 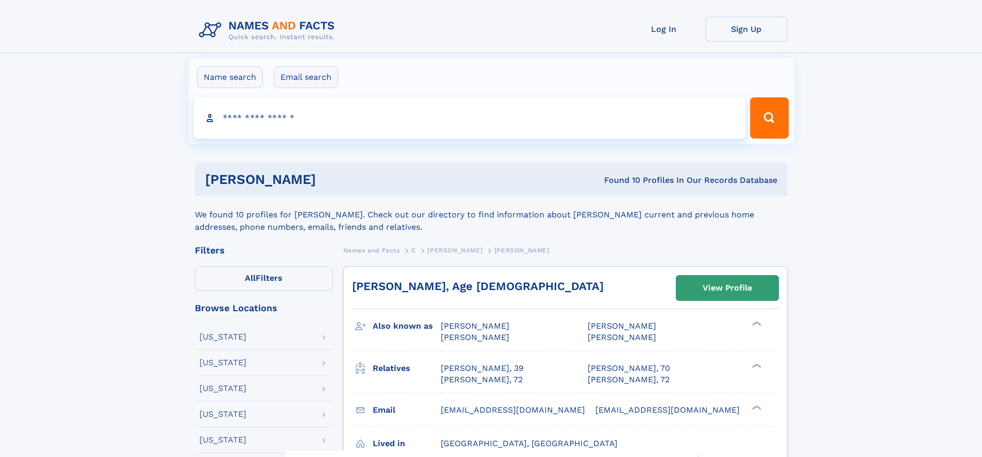 I want to click on a: Names and Facts, so click(x=372, y=250).